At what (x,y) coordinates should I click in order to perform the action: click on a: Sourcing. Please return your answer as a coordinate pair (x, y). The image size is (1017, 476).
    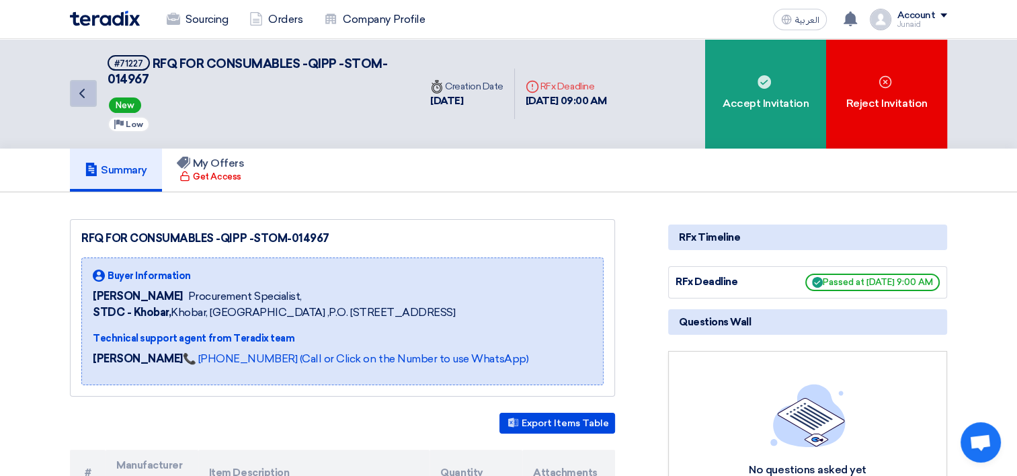
    Looking at the image, I should click on (197, 19).